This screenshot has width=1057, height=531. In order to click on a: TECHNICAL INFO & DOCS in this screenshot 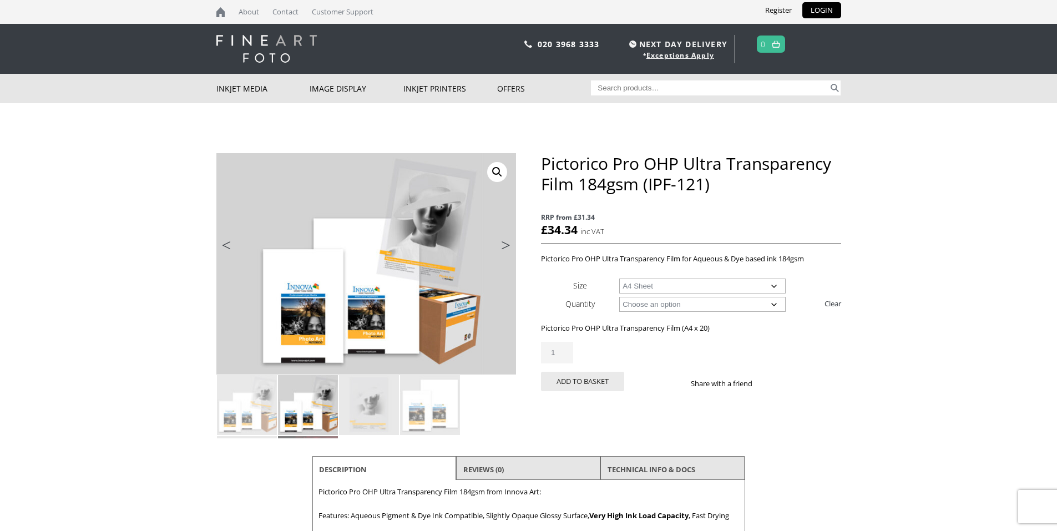, I will do `click(652, 470)`.